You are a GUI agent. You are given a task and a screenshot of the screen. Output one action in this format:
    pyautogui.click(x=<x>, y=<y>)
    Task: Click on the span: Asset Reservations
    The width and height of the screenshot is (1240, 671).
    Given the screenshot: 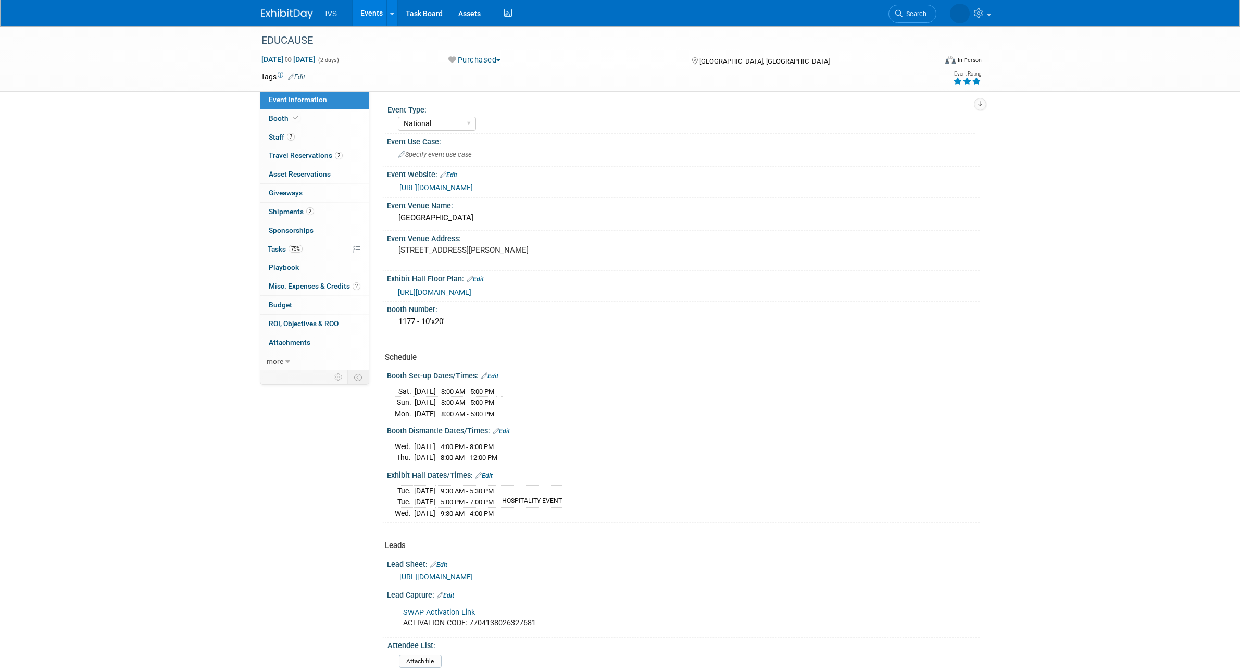 What is the action you would take?
    pyautogui.click(x=299, y=174)
    